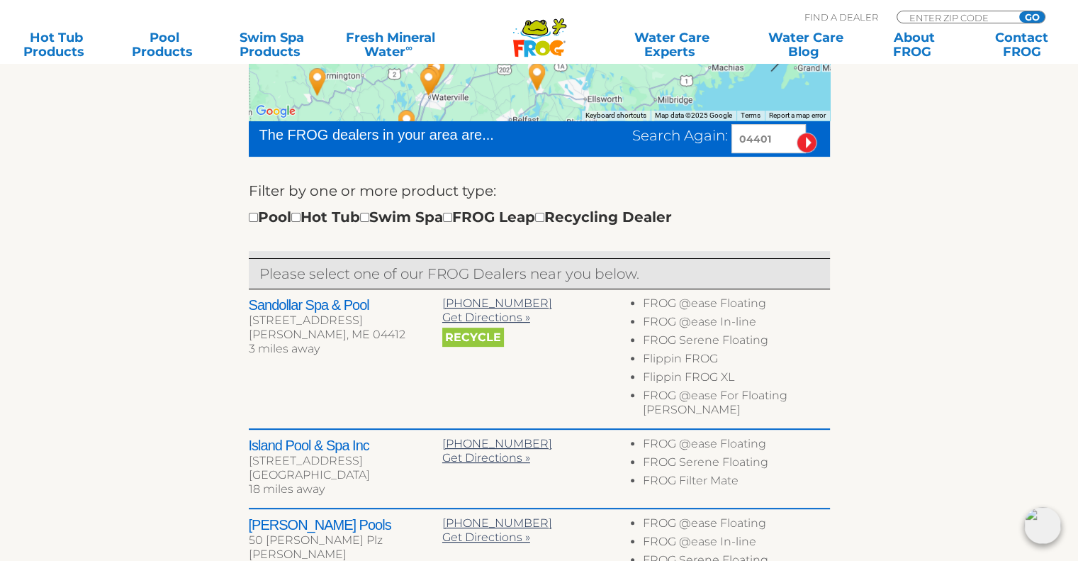 The image size is (1078, 561). Describe the element at coordinates (276, 111) in the screenshot. I see `a: Open this area in Google Maps (opens a new window)` at that location.